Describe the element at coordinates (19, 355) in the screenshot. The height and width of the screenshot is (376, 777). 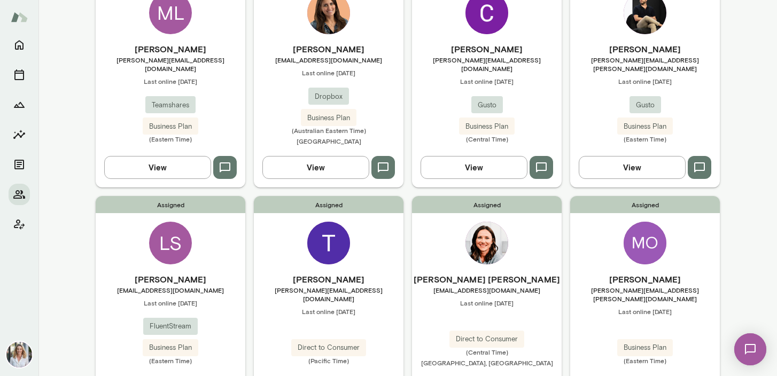
I see `img: Jennifer Palazzo` at that location.